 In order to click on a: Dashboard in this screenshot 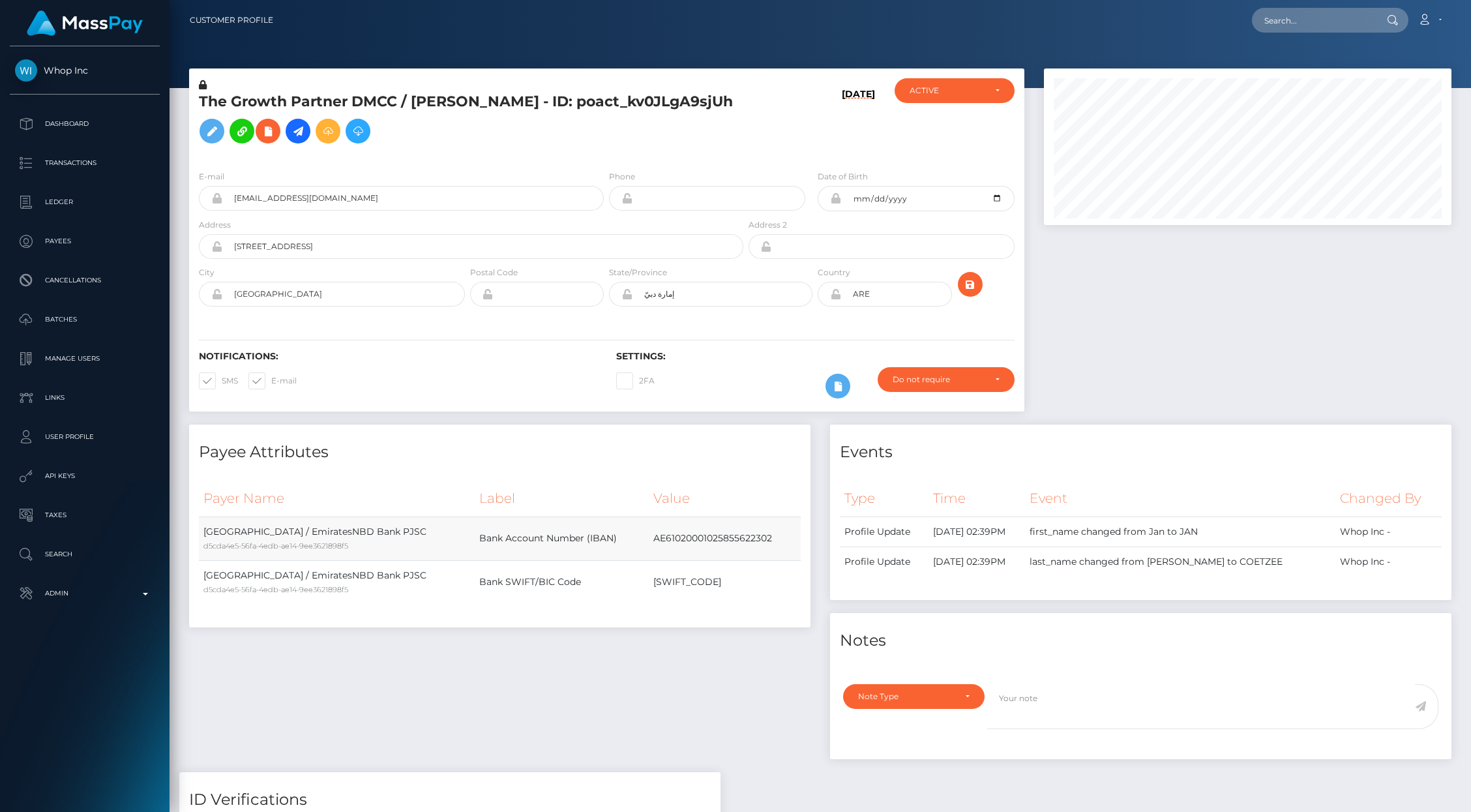, I will do `click(85, 124)`.